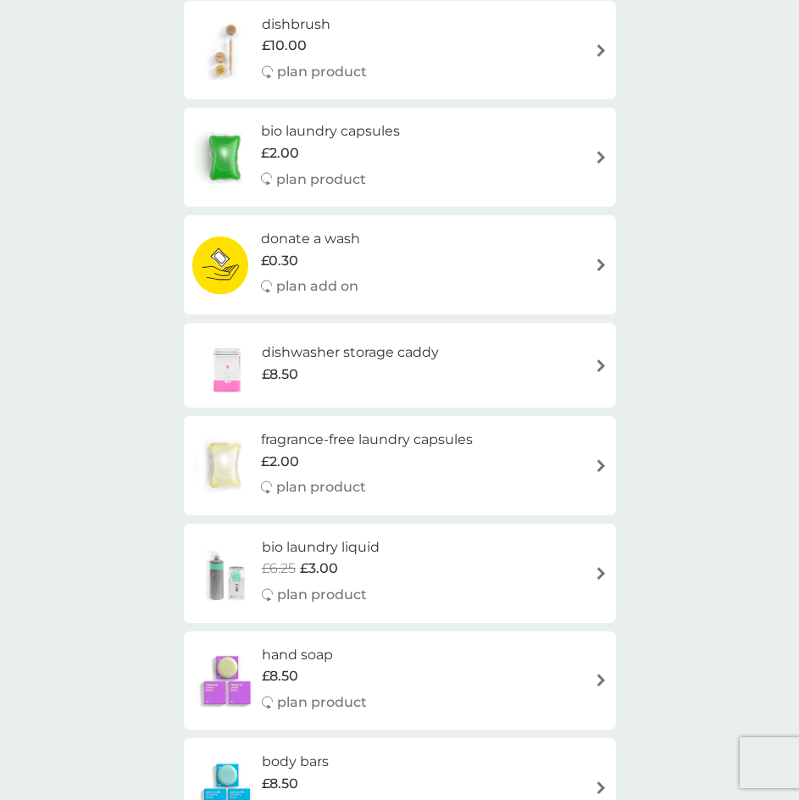 This screenshot has height=800, width=799. I want to click on img: dishwasher storage caddy, so click(227, 365).